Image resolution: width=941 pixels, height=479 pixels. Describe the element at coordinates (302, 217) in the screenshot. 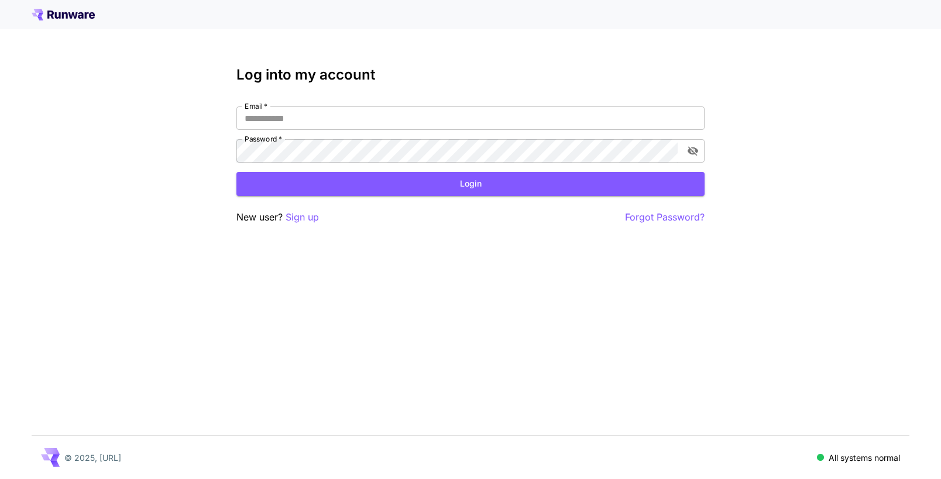

I see `p: Sign up` at that location.